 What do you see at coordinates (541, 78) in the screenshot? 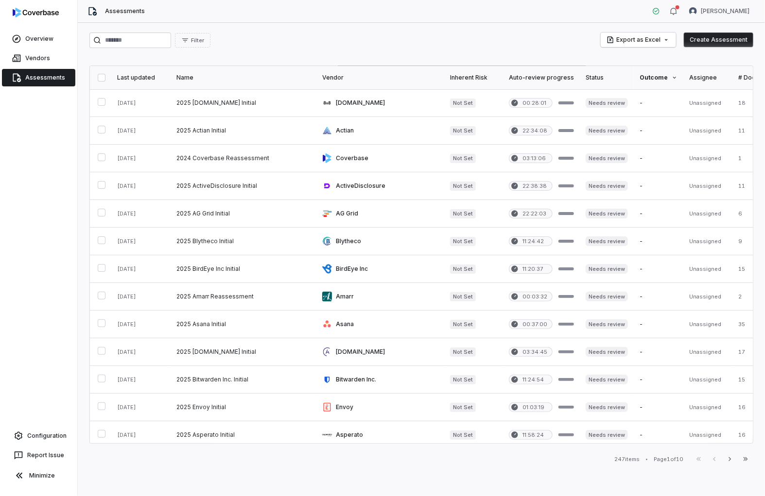
I see `div: Auto-review progress` at bounding box center [541, 78].